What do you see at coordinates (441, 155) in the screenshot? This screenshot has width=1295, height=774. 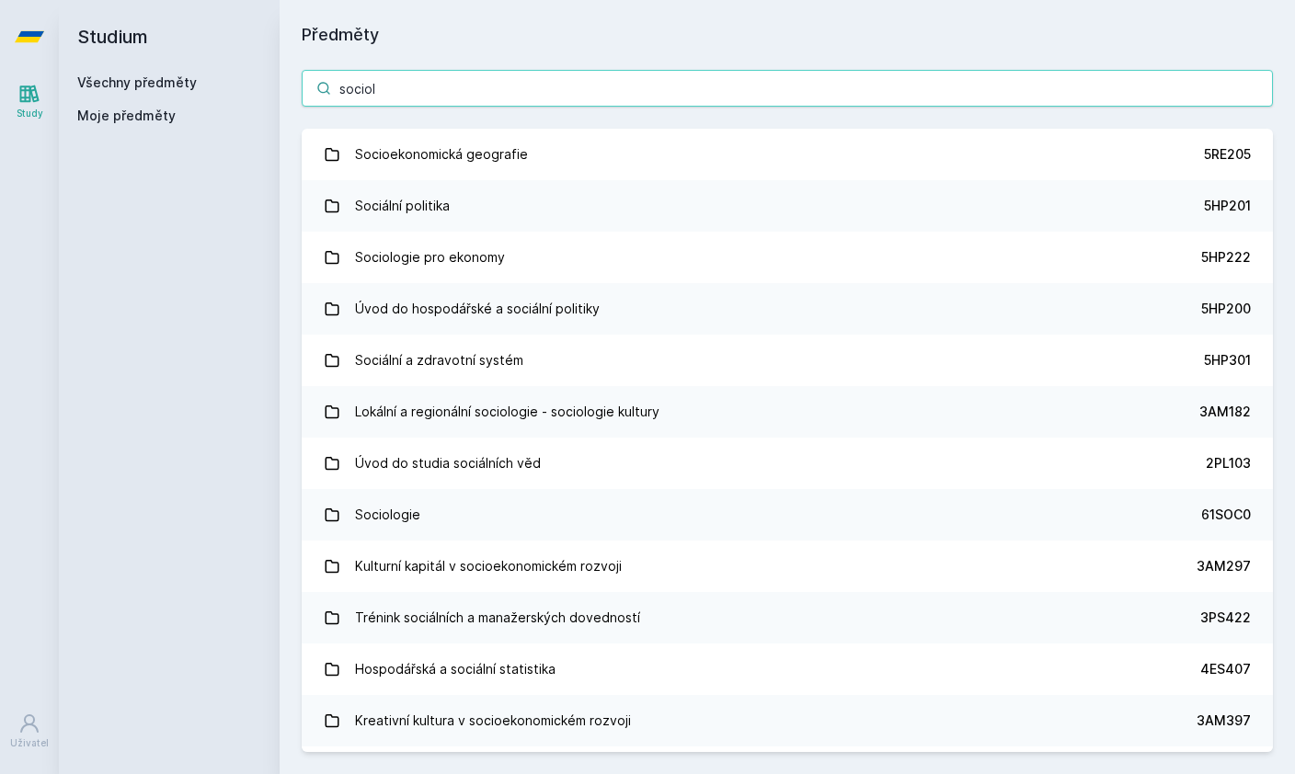 I see `div: Socioekonomická geografie` at bounding box center [441, 155].